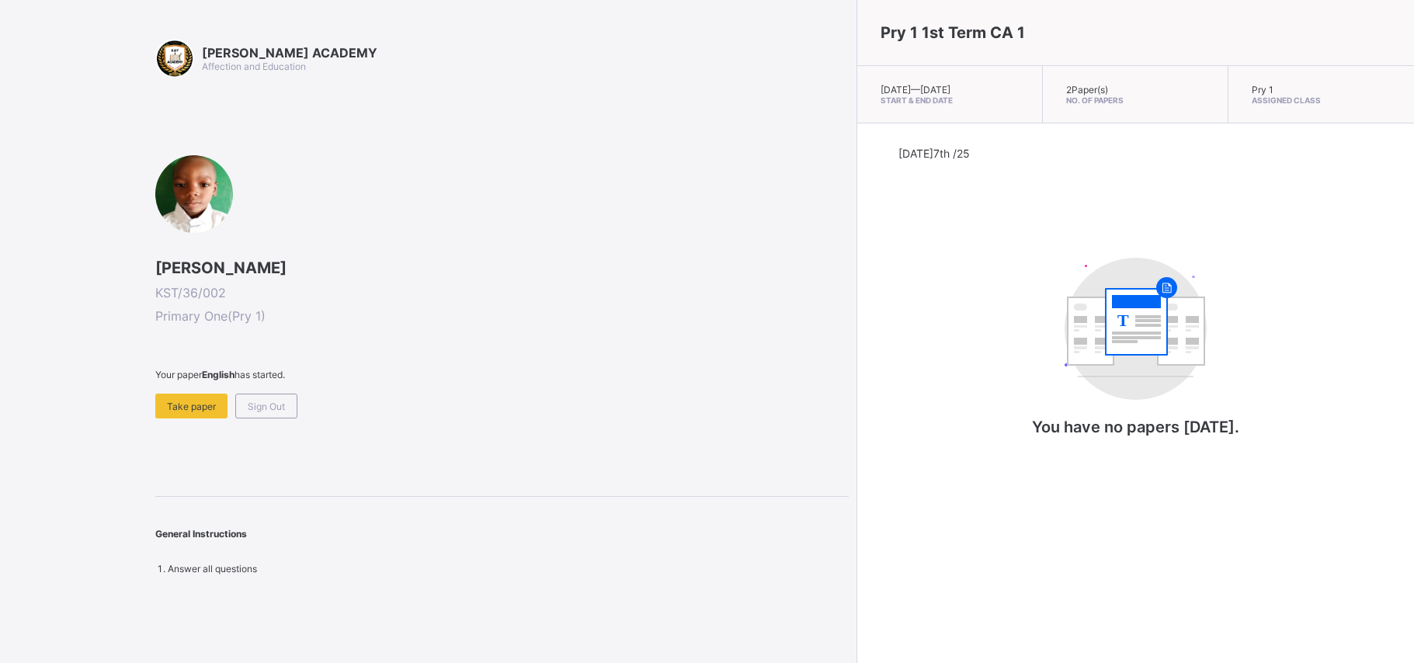 The width and height of the screenshot is (1414, 663). Describe the element at coordinates (218, 374) in the screenshot. I see `b: English` at that location.